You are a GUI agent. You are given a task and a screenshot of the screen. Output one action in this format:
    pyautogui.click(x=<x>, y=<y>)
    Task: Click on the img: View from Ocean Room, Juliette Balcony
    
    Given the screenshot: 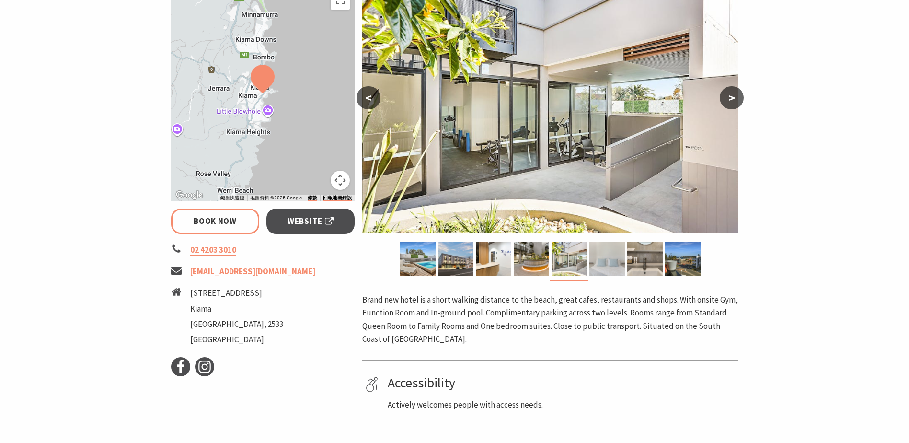 What is the action you would take?
    pyautogui.click(x=683, y=259)
    